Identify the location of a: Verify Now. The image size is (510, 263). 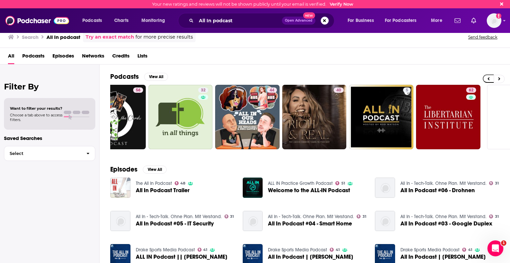
(342, 4).